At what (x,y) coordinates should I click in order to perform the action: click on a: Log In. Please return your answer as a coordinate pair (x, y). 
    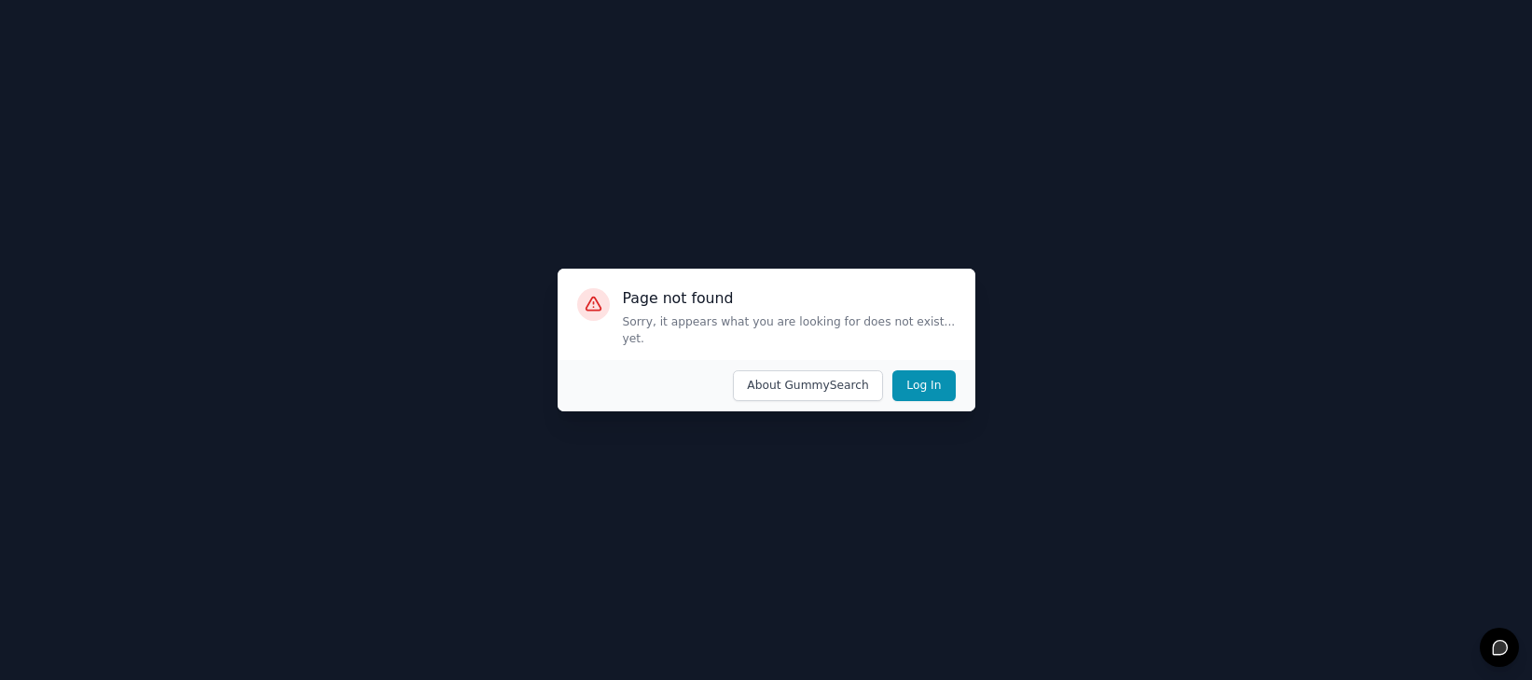
    Looking at the image, I should click on (919, 386).